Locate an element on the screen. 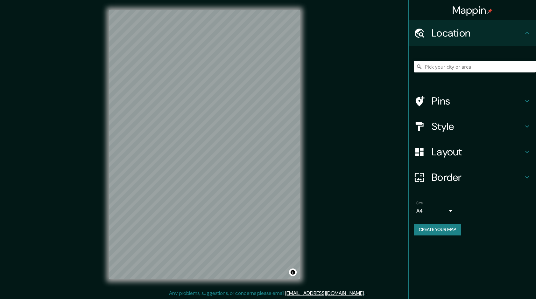 This screenshot has width=536, height=299. input: Pick your city or area is located at coordinates (475, 67).